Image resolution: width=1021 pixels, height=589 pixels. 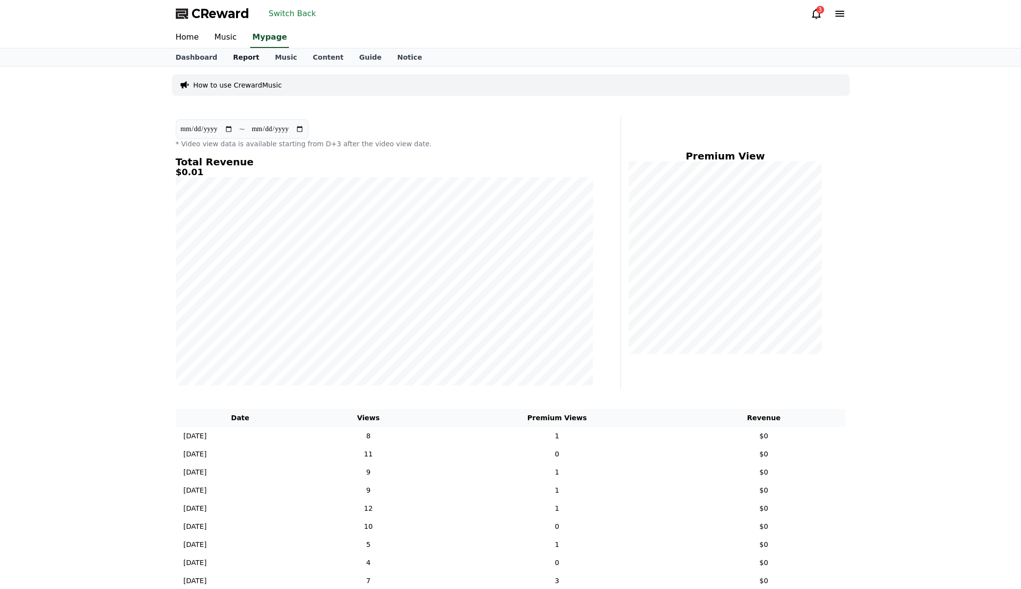 I want to click on h4: Total Revenue, so click(x=384, y=162).